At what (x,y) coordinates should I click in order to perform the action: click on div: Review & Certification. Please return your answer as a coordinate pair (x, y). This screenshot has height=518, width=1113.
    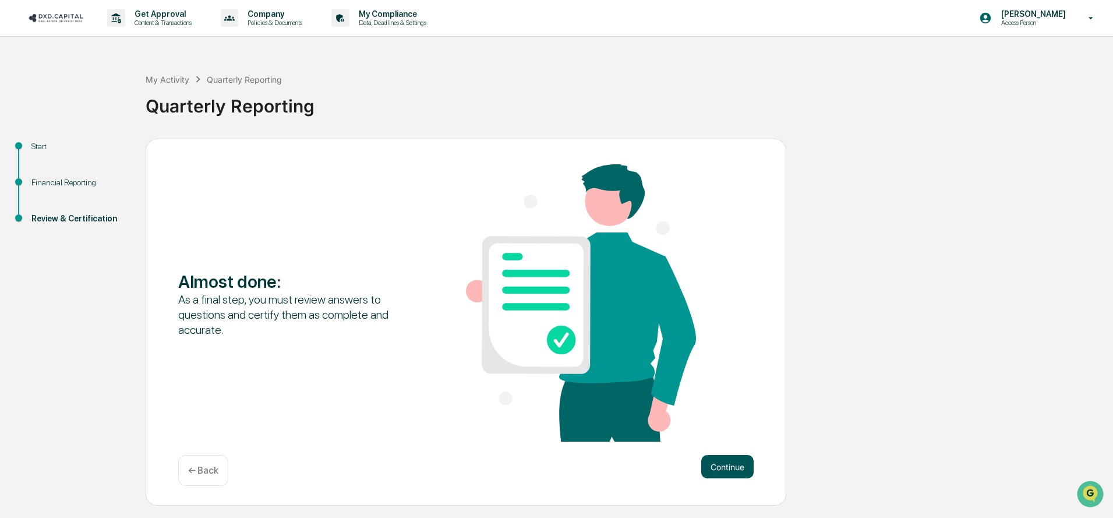
    Looking at the image, I should click on (79, 218).